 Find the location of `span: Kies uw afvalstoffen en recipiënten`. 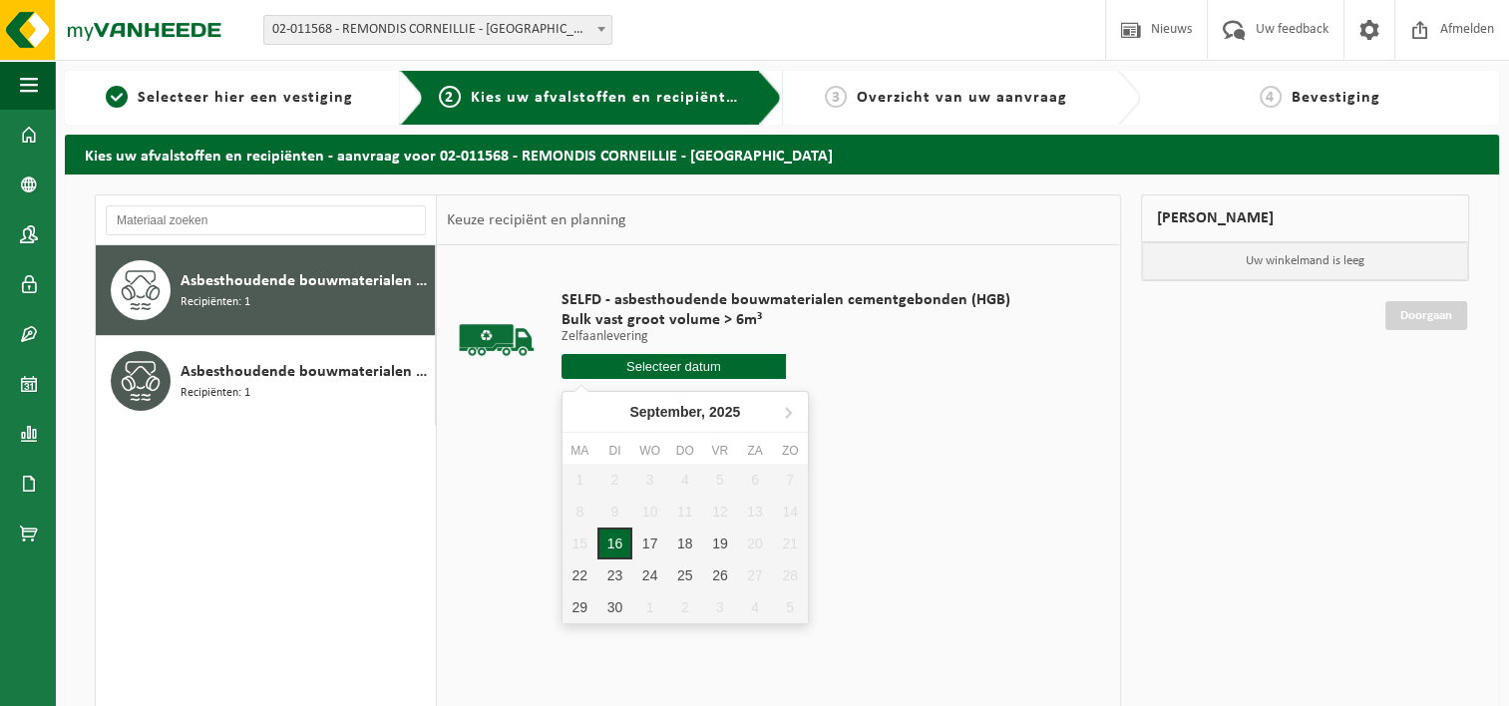

span: Kies uw afvalstoffen en recipiënten is located at coordinates (607, 98).